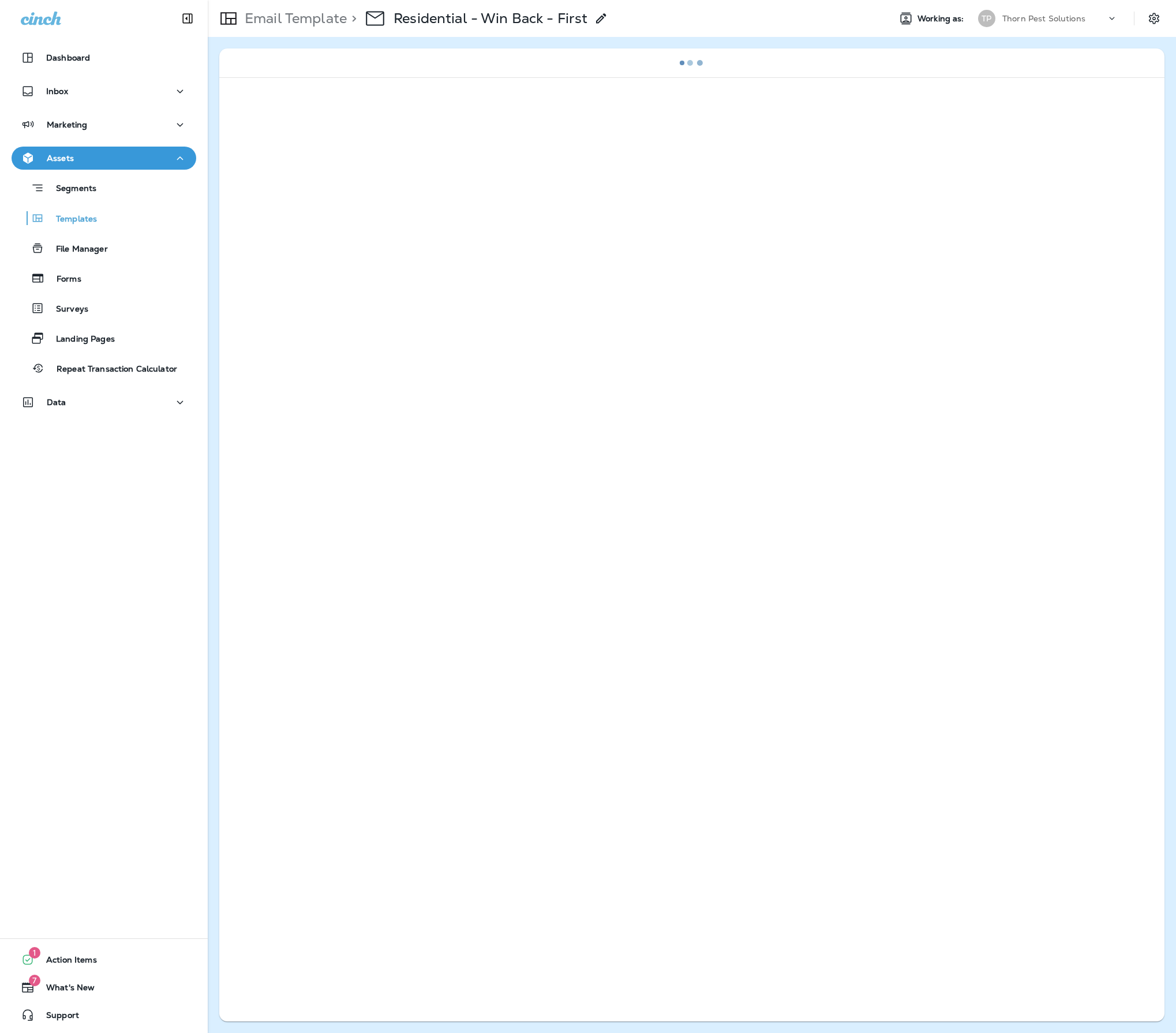 The height and width of the screenshot is (1033, 1176). Describe the element at coordinates (104, 338) in the screenshot. I see `button: Landing Pages` at that location.